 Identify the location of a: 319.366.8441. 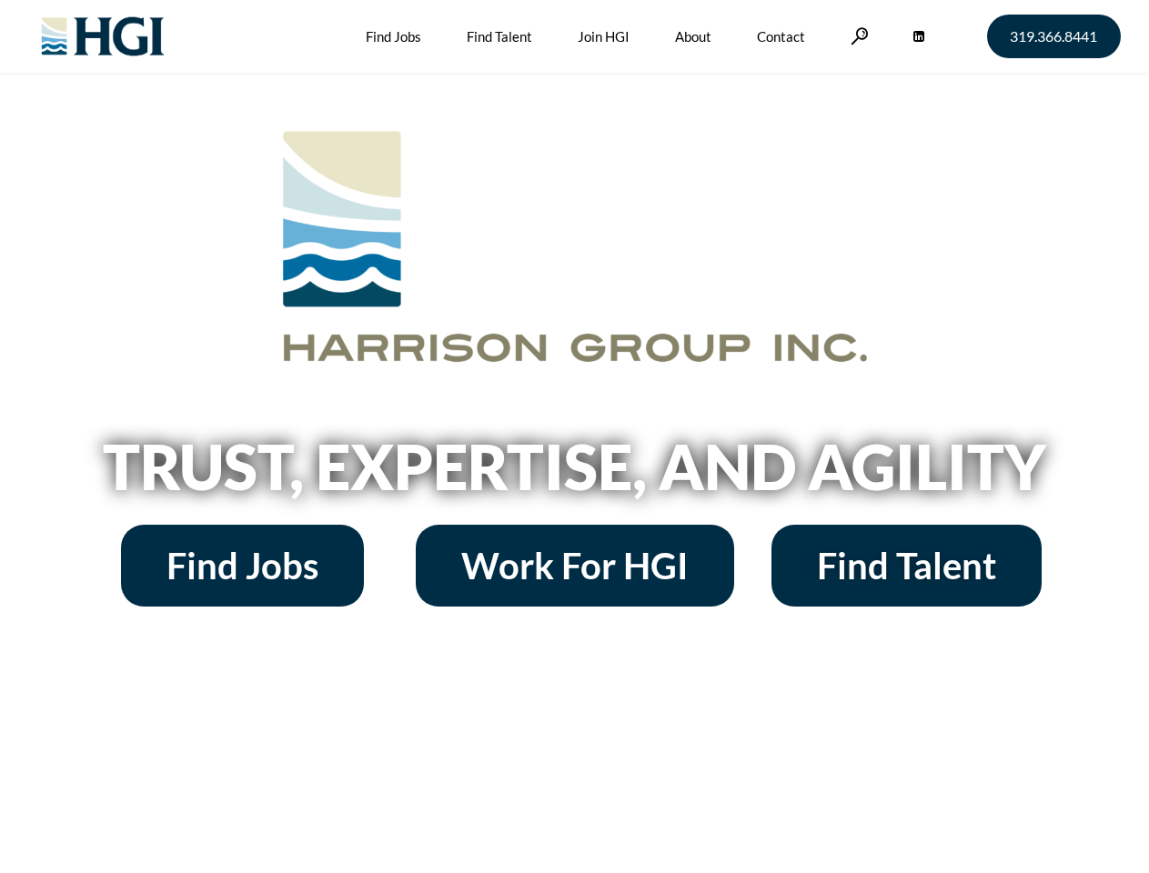
(1053, 36).